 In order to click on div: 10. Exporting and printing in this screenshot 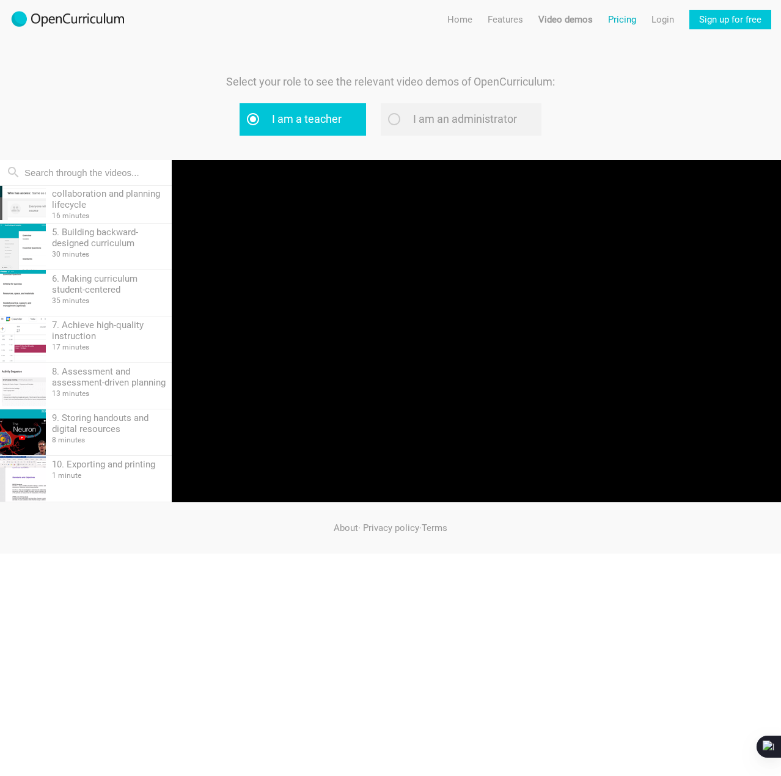, I will do `click(109, 465)`.